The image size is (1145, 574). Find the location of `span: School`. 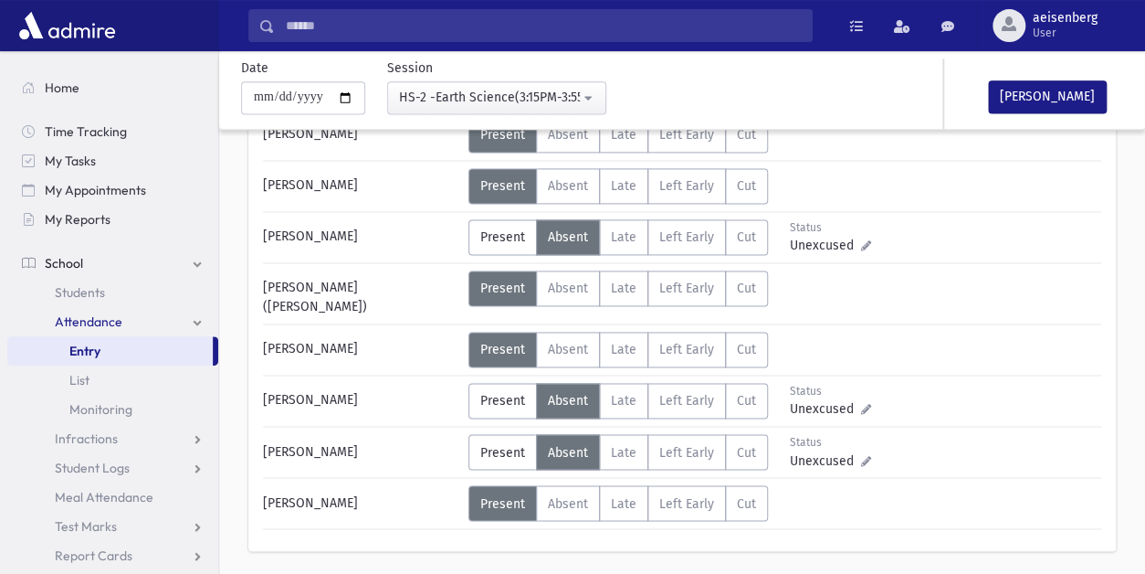

span: School is located at coordinates (64, 263).